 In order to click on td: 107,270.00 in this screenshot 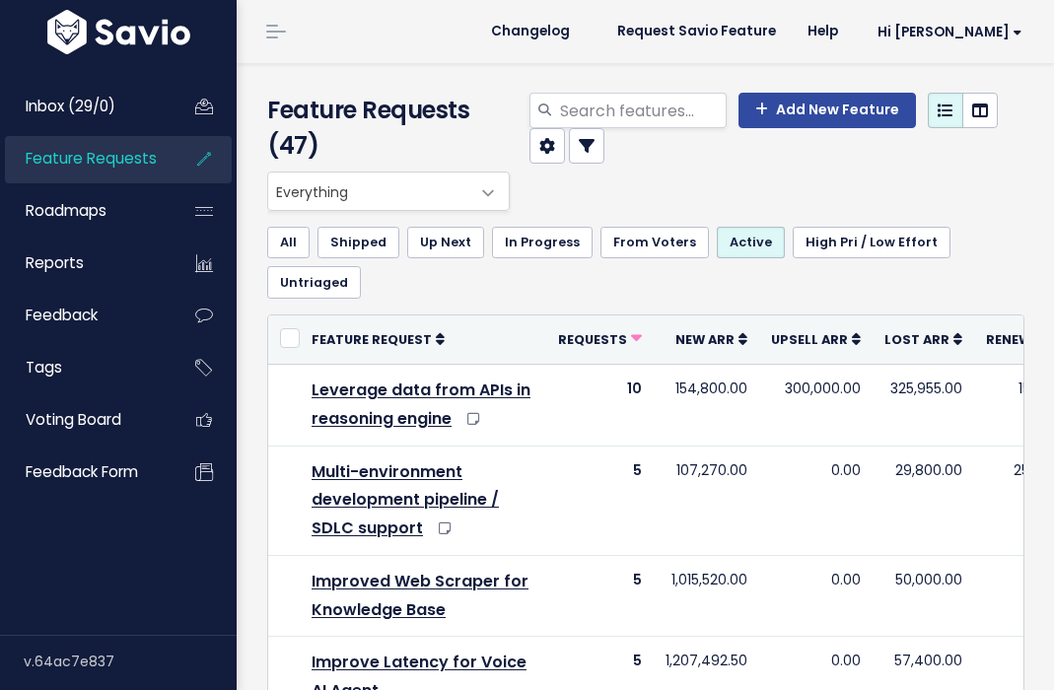, I will do `click(706, 500)`.